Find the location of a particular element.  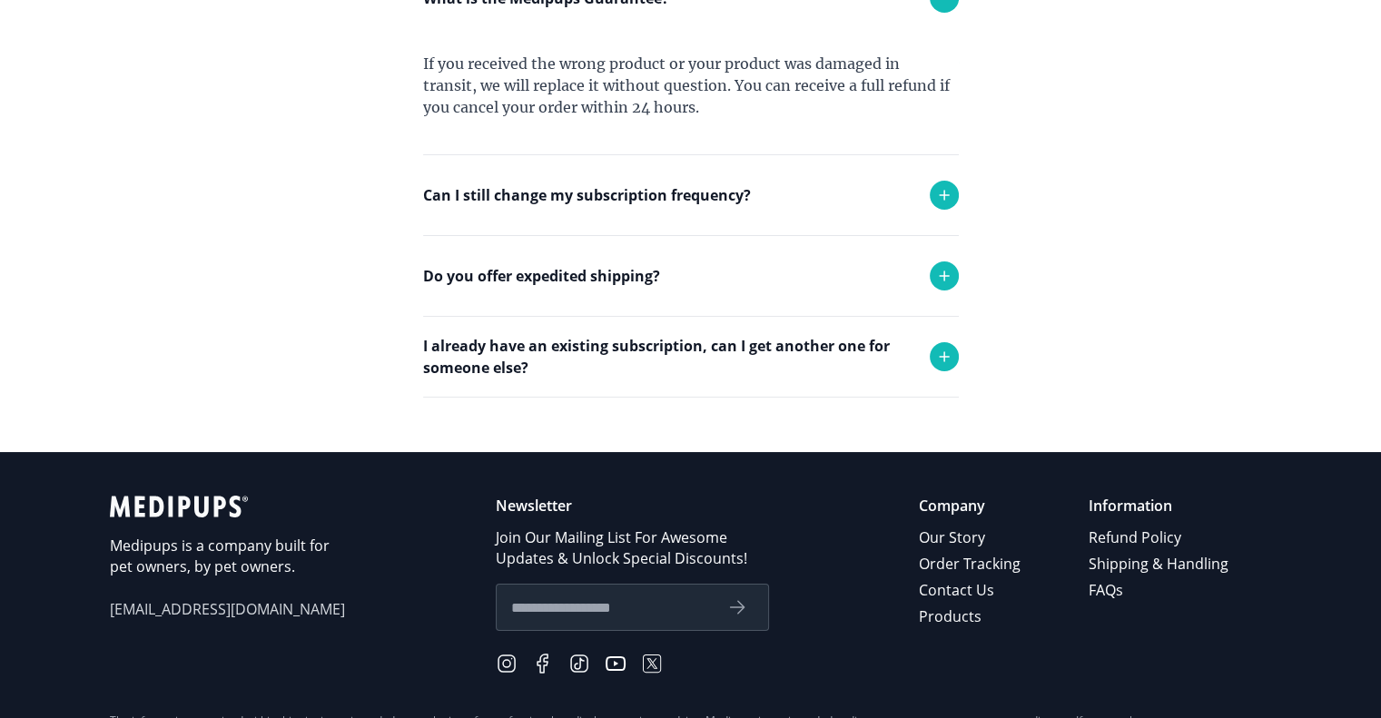

p: Company is located at coordinates (971, 506).